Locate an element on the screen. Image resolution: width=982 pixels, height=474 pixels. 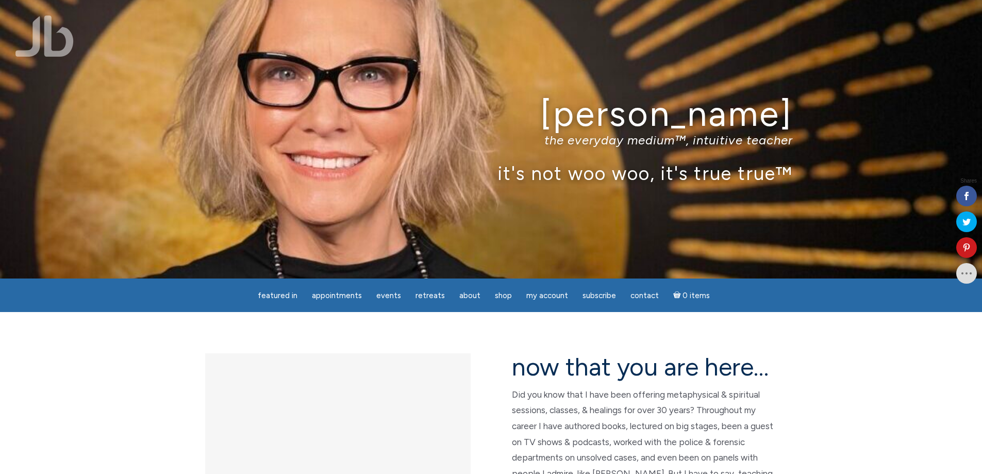
a: Appointments is located at coordinates (337, 295).